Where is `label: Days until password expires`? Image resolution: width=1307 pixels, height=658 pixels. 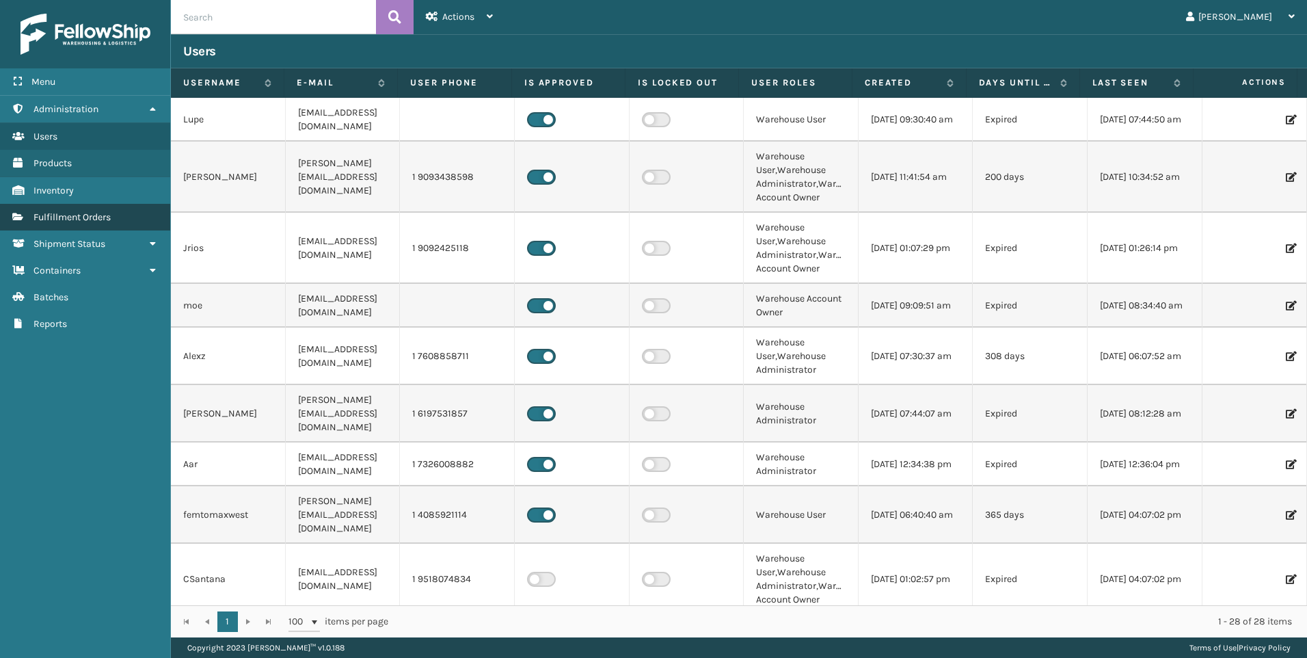 label: Days until password expires is located at coordinates (1016, 83).